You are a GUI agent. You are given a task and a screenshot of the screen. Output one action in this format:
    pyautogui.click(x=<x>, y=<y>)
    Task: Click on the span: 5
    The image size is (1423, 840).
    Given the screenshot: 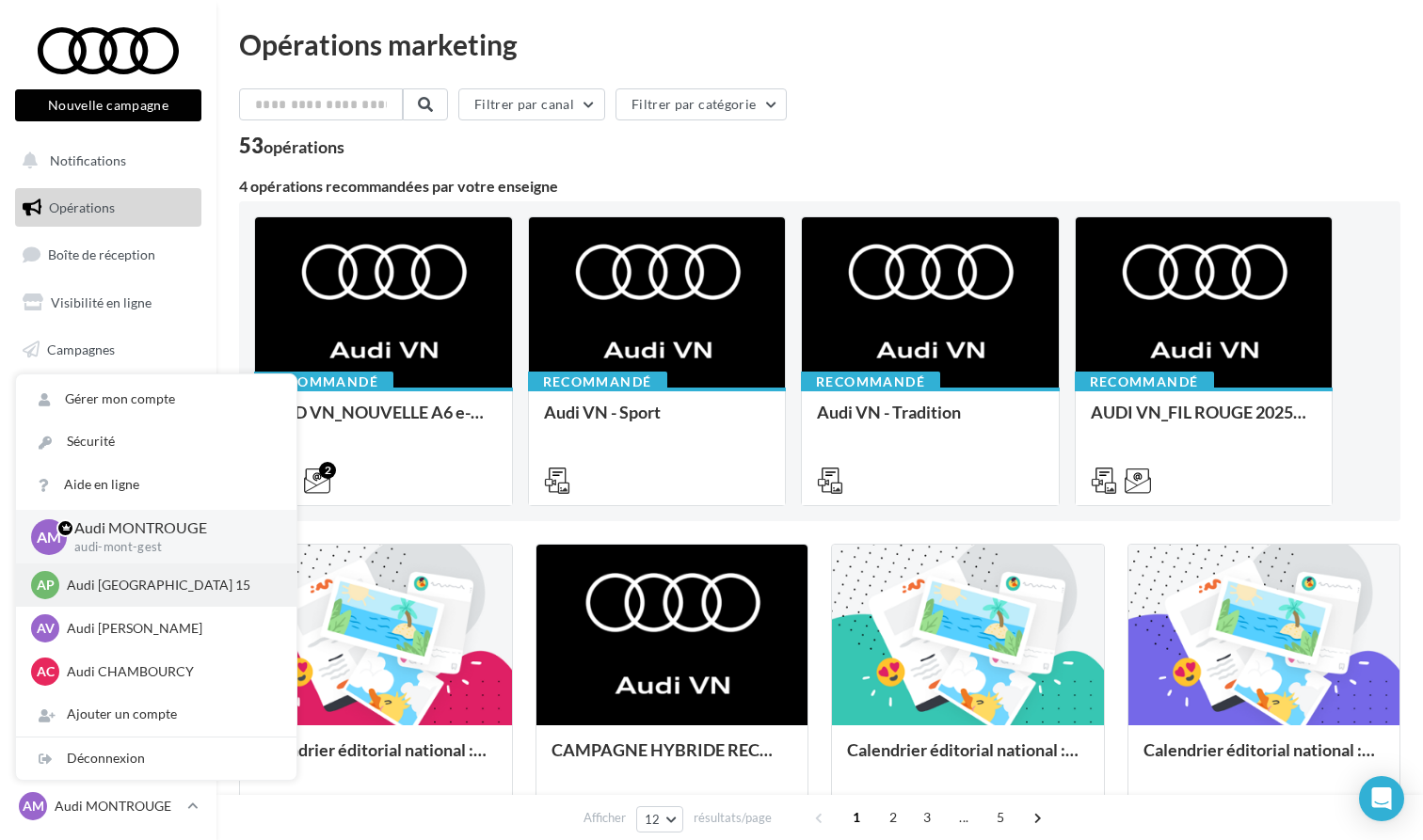 What is the action you would take?
    pyautogui.click(x=1000, y=818)
    